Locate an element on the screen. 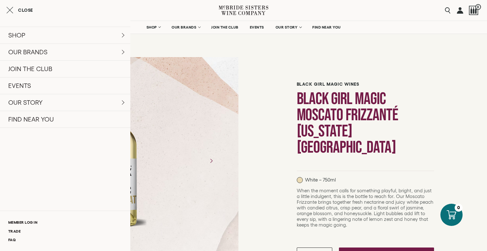 The width and height of the screenshot is (487, 251). a: OUR STORY is located at coordinates (288, 27).